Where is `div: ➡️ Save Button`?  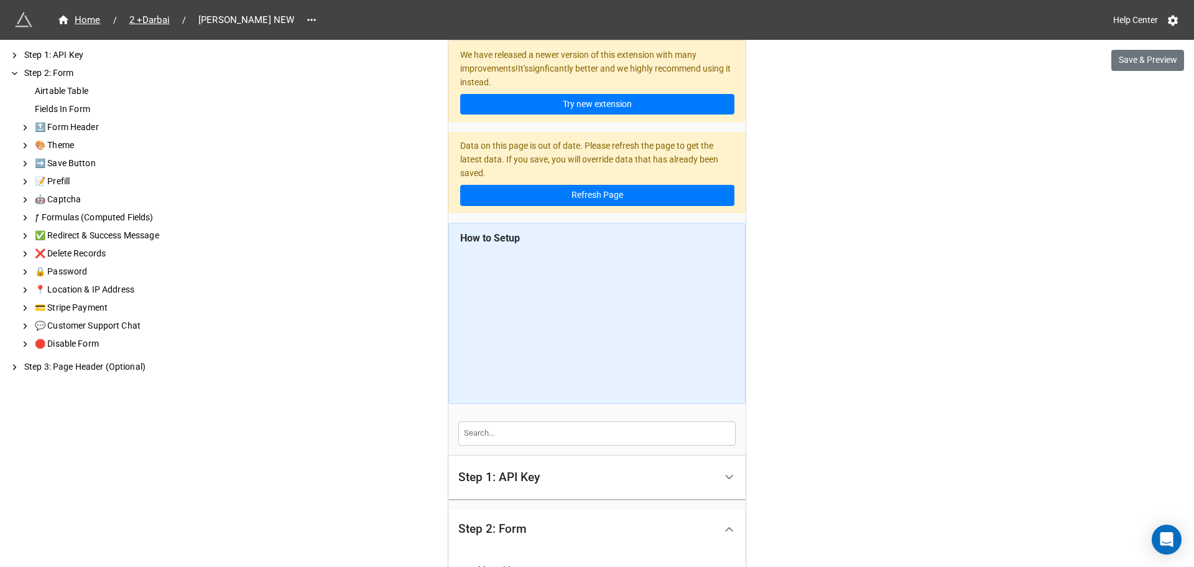
div: ➡️ Save Button is located at coordinates (116, 163).